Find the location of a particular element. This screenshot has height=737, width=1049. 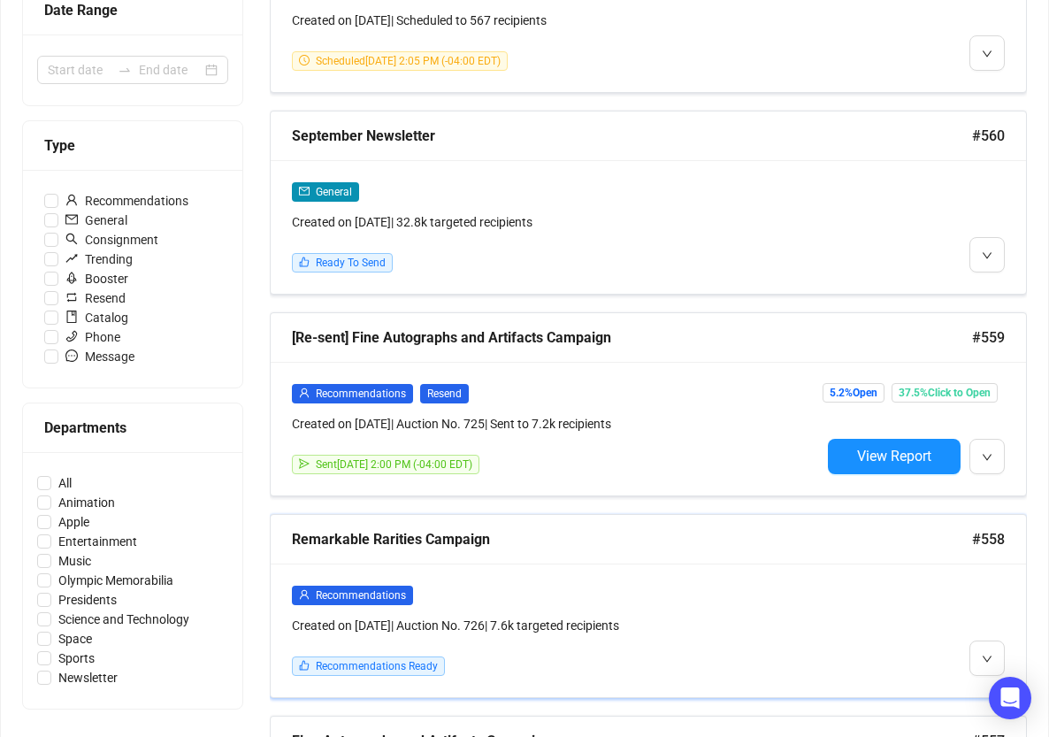

span: Animation is located at coordinates (87, 503).